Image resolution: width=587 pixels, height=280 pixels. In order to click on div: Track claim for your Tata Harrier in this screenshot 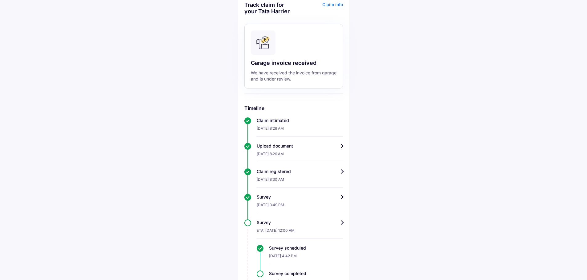, I will do `click(268, 8)`.